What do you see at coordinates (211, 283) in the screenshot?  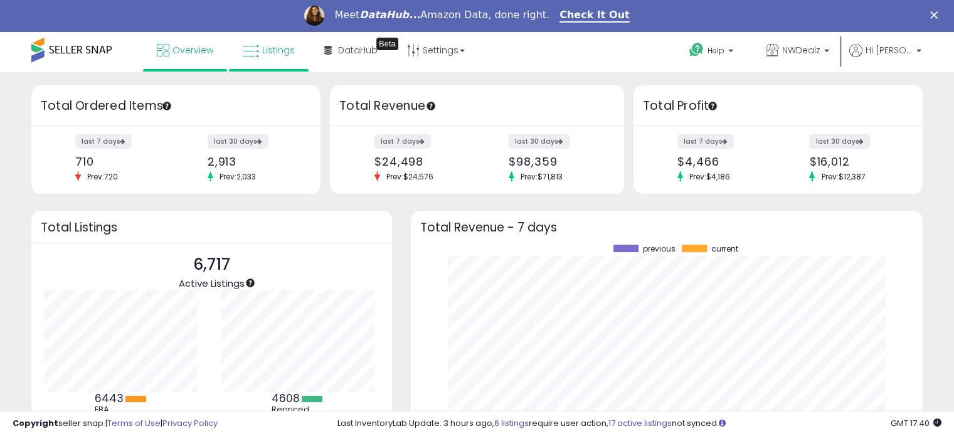 I see `span: Active Listings` at bounding box center [211, 283].